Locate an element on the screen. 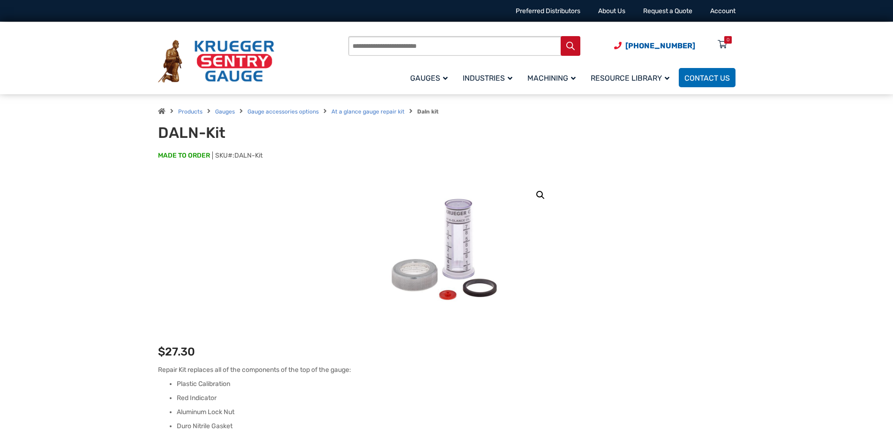 The width and height of the screenshot is (893, 431). span: SKU#: is located at coordinates (237, 155).